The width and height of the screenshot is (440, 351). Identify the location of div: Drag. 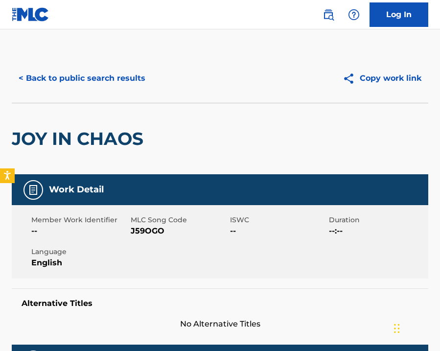
(397, 329).